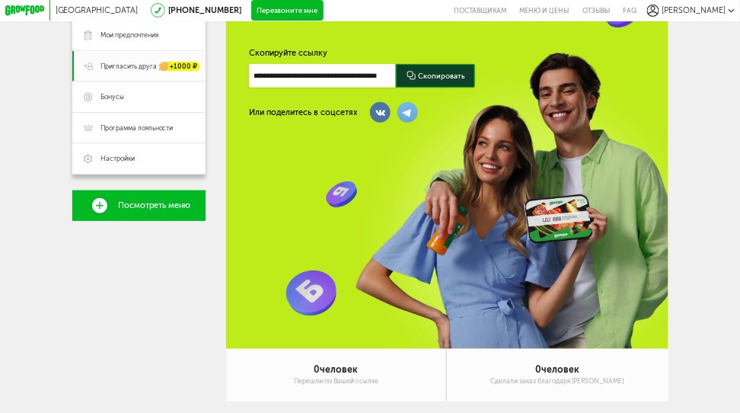 The width and height of the screenshot is (740, 413). Describe the element at coordinates (303, 112) in the screenshot. I see `div: Или поделитесь в соцсетях` at that location.